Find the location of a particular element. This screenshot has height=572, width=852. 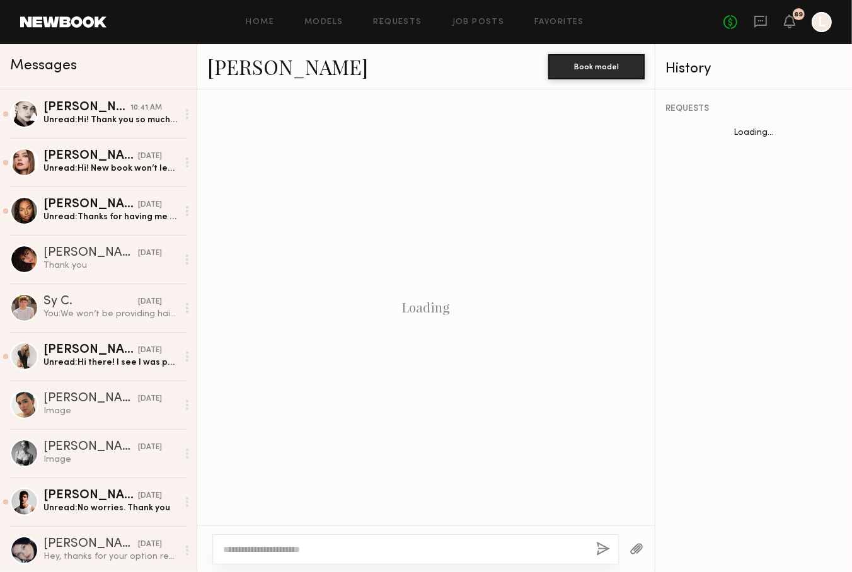

span: Messages is located at coordinates (43, 66).